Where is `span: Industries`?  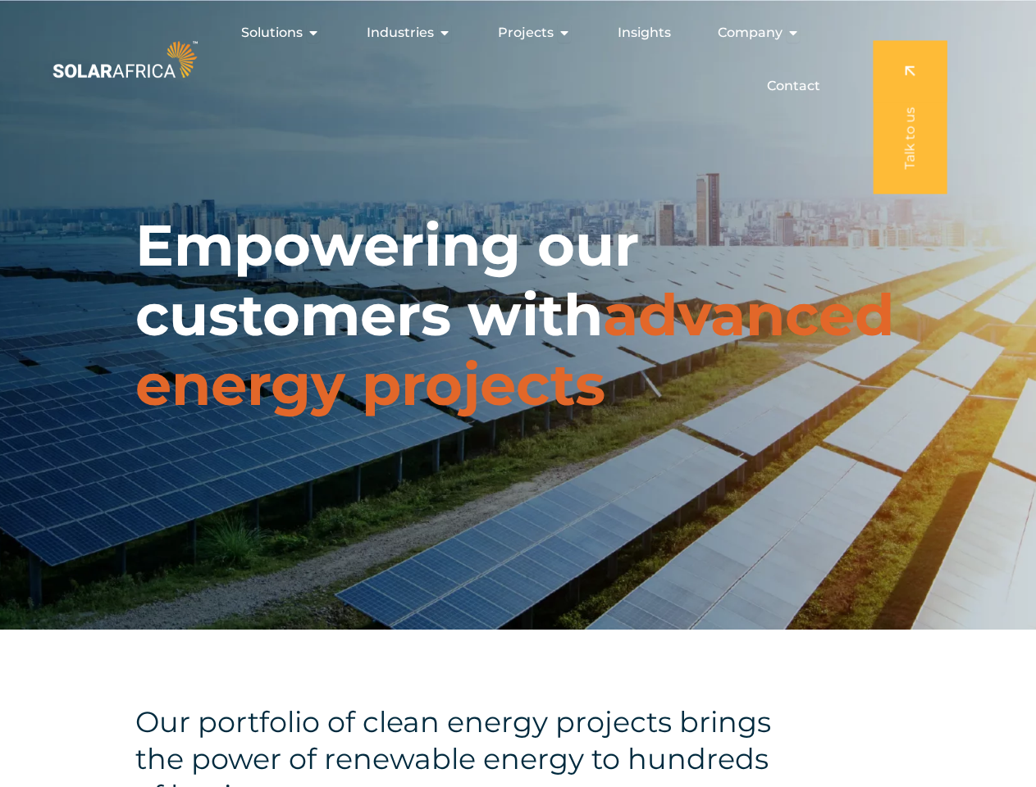 span: Industries is located at coordinates (400, 33).